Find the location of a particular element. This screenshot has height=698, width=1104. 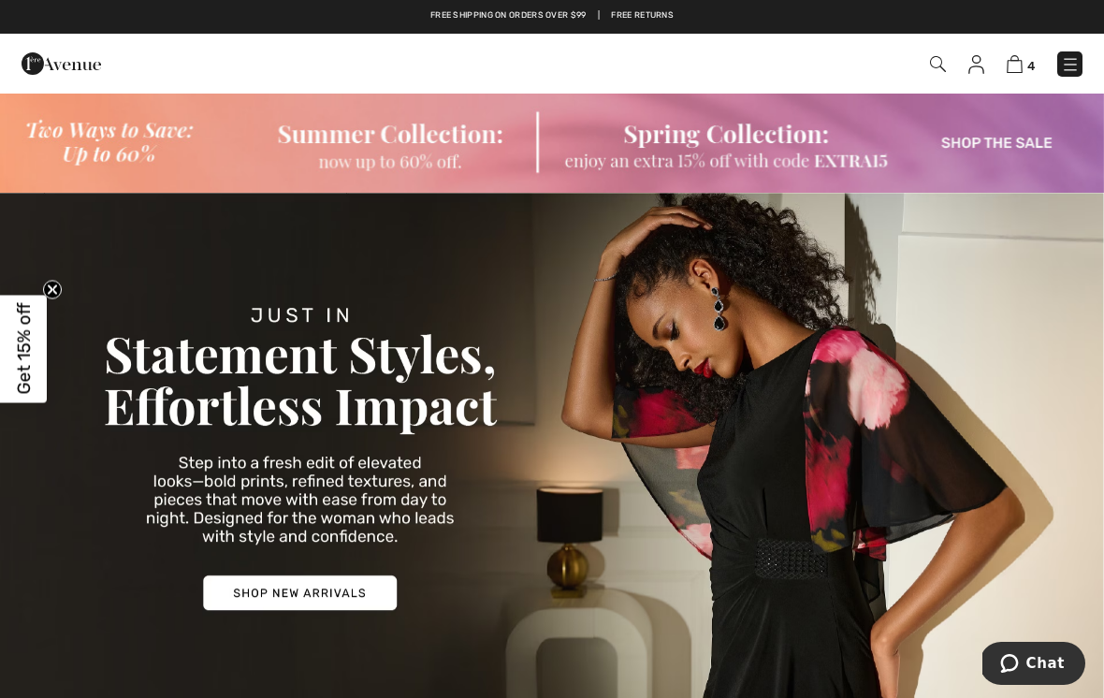

a: Free shipping on orders over $99 is located at coordinates (508, 16).